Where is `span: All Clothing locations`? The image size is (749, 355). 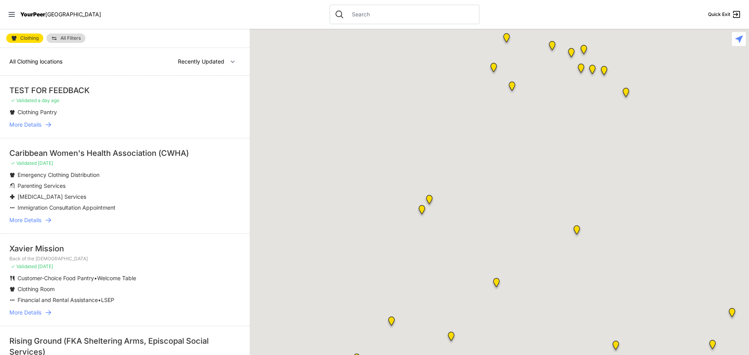
span: All Clothing locations is located at coordinates (36, 61).